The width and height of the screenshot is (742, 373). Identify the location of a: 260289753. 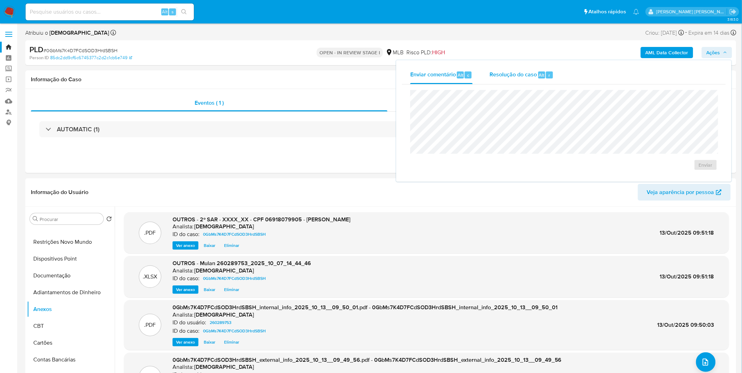
(220, 323).